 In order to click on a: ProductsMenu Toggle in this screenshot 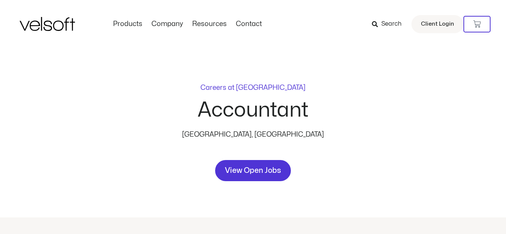, I will do `click(128, 24)`.